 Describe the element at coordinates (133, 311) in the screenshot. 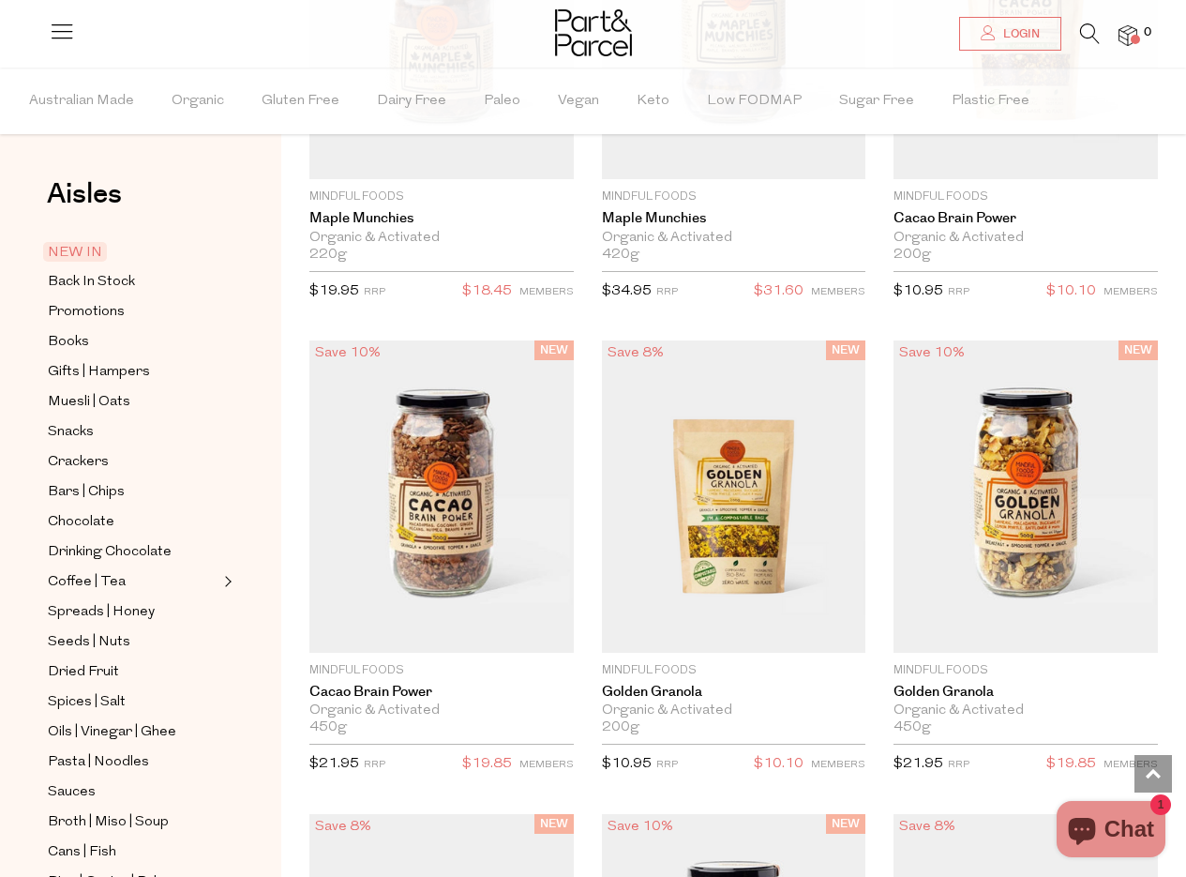

I see `a: Promotions` at that location.